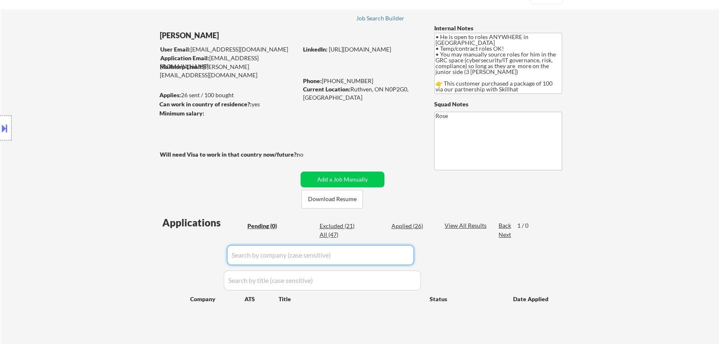 The image size is (719, 344). What do you see at coordinates (322, 280) in the screenshot?
I see `input: Search by title (case sensitive)` at bounding box center [322, 280].